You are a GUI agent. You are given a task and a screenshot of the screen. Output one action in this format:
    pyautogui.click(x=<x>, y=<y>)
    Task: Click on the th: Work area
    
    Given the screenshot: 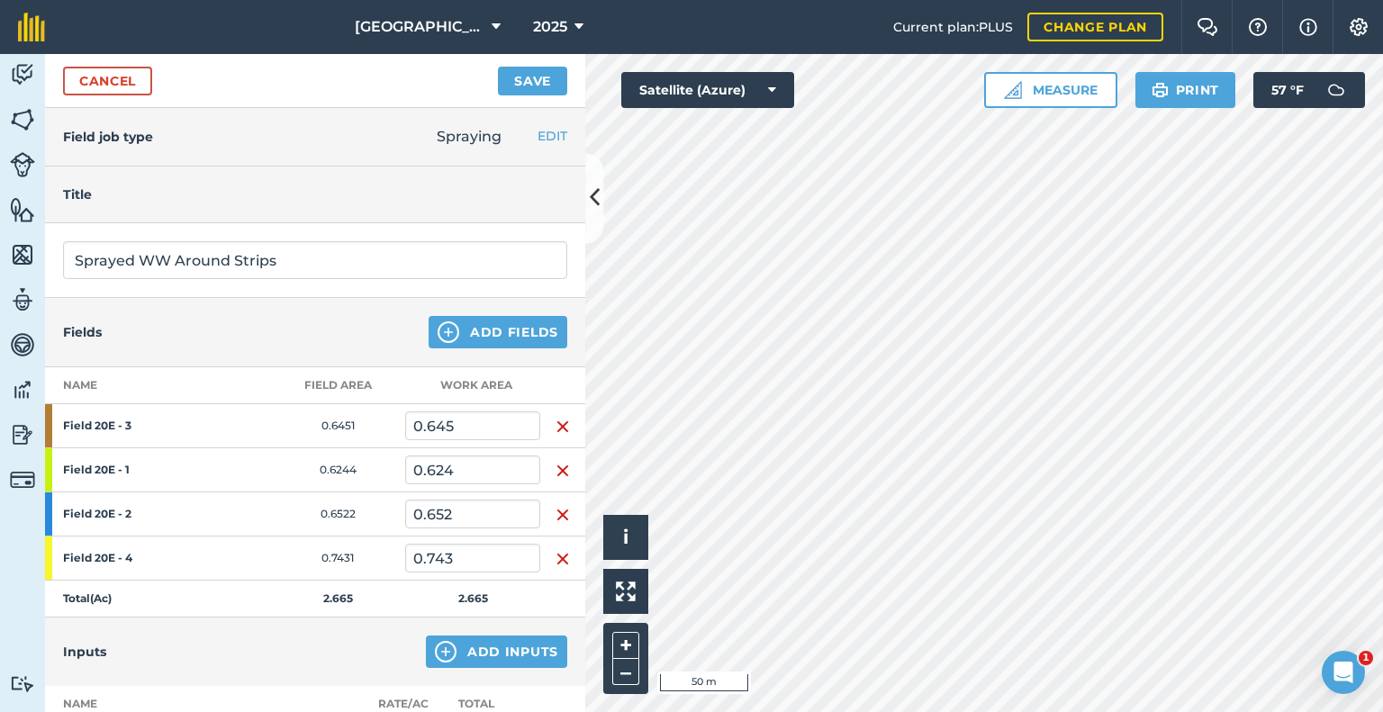 What is the action you would take?
    pyautogui.click(x=473, y=385)
    